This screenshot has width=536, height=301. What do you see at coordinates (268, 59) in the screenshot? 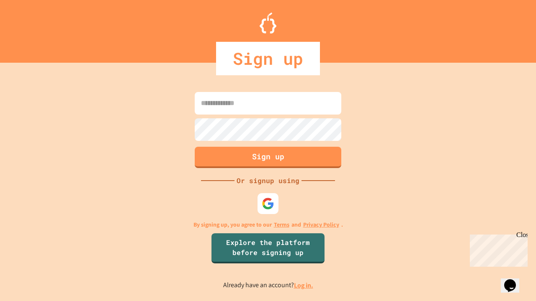
I see `div: Sign up` at bounding box center [268, 59].